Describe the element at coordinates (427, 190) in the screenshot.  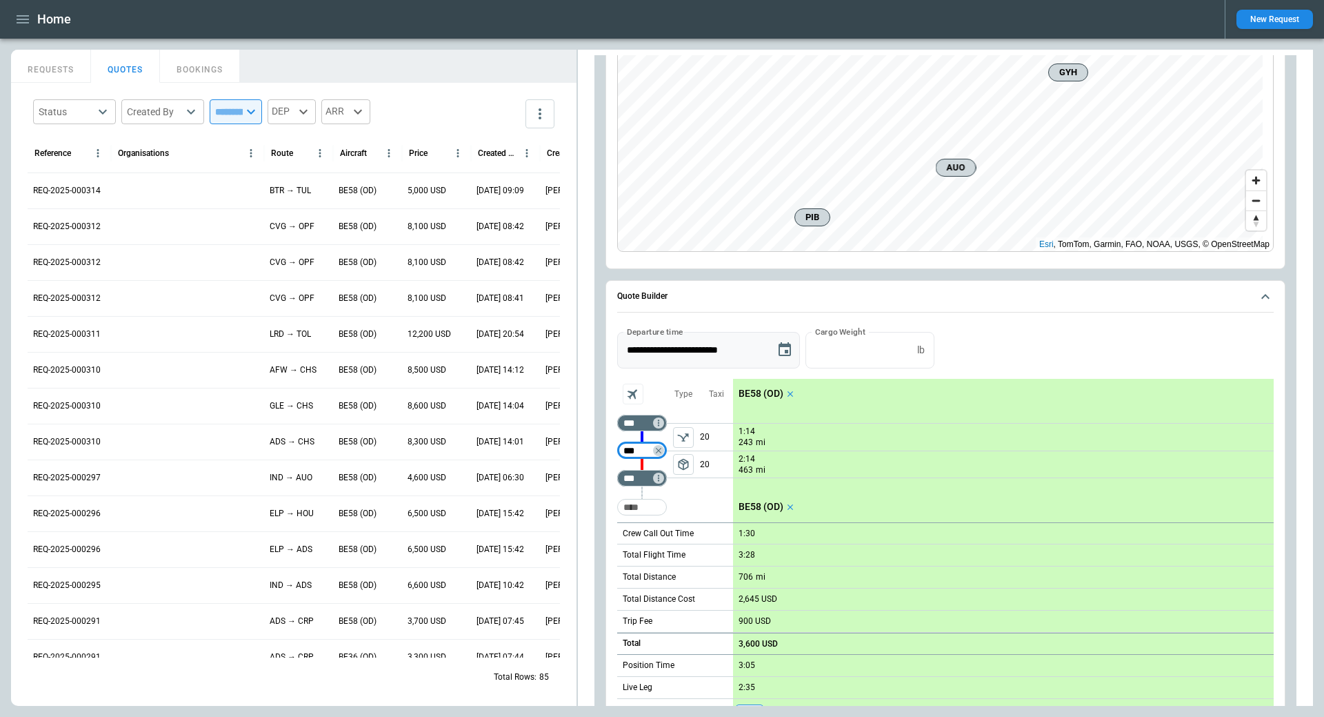
I see `p: 5,000 USD` at that location.